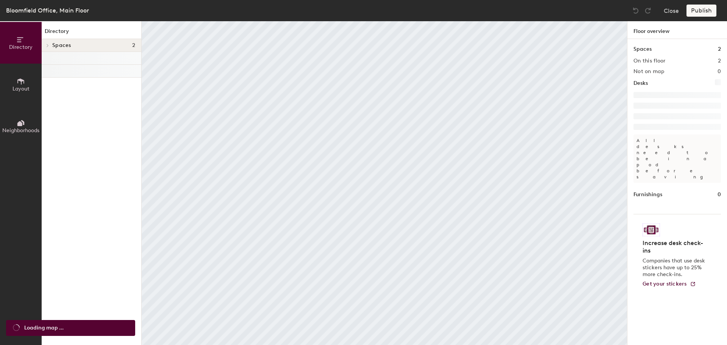 This screenshot has height=345, width=727. What do you see at coordinates (384, 183) in the screenshot?
I see `canvas: Map` at bounding box center [384, 183].